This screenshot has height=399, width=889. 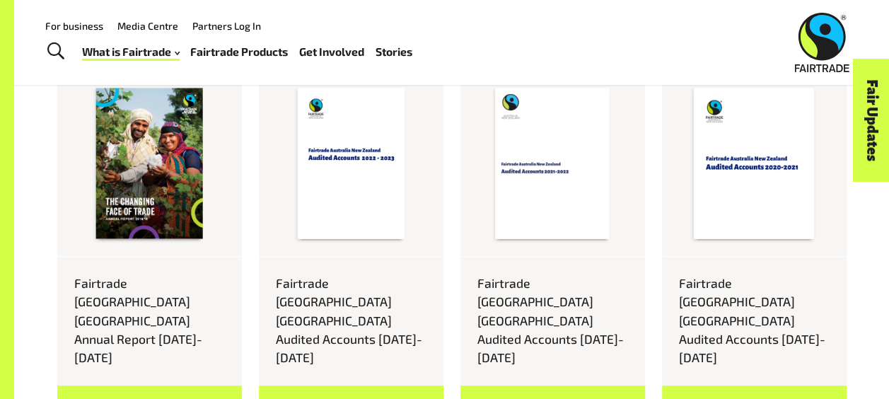 I want to click on a: What is Fairtrade, so click(x=131, y=52).